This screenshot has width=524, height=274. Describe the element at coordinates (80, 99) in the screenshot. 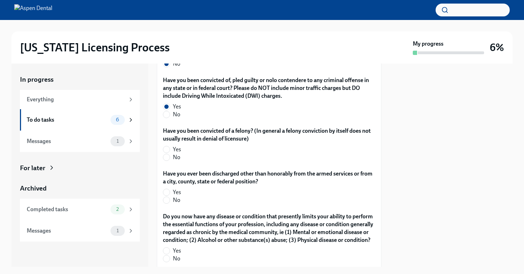

I see `a: Everything` at that location.